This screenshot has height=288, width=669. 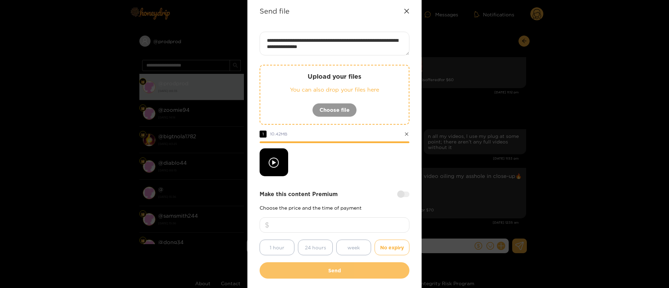 I want to click on button: 24 hours, so click(x=315, y=247).